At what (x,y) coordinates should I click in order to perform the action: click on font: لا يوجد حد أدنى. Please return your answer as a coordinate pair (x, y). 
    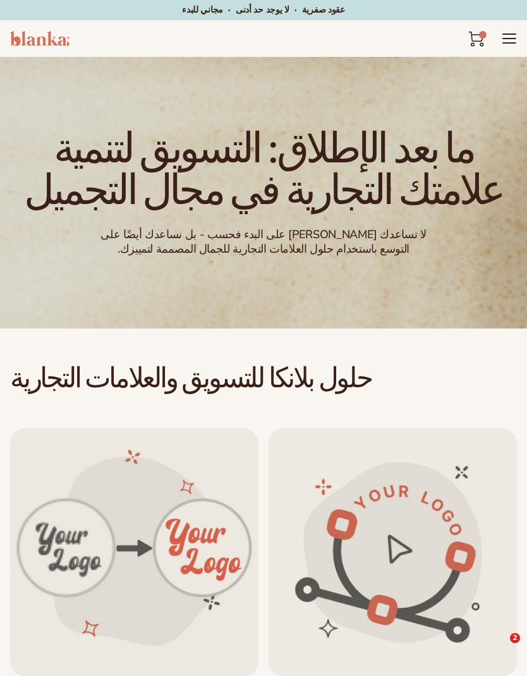
    Looking at the image, I should click on (262, 9).